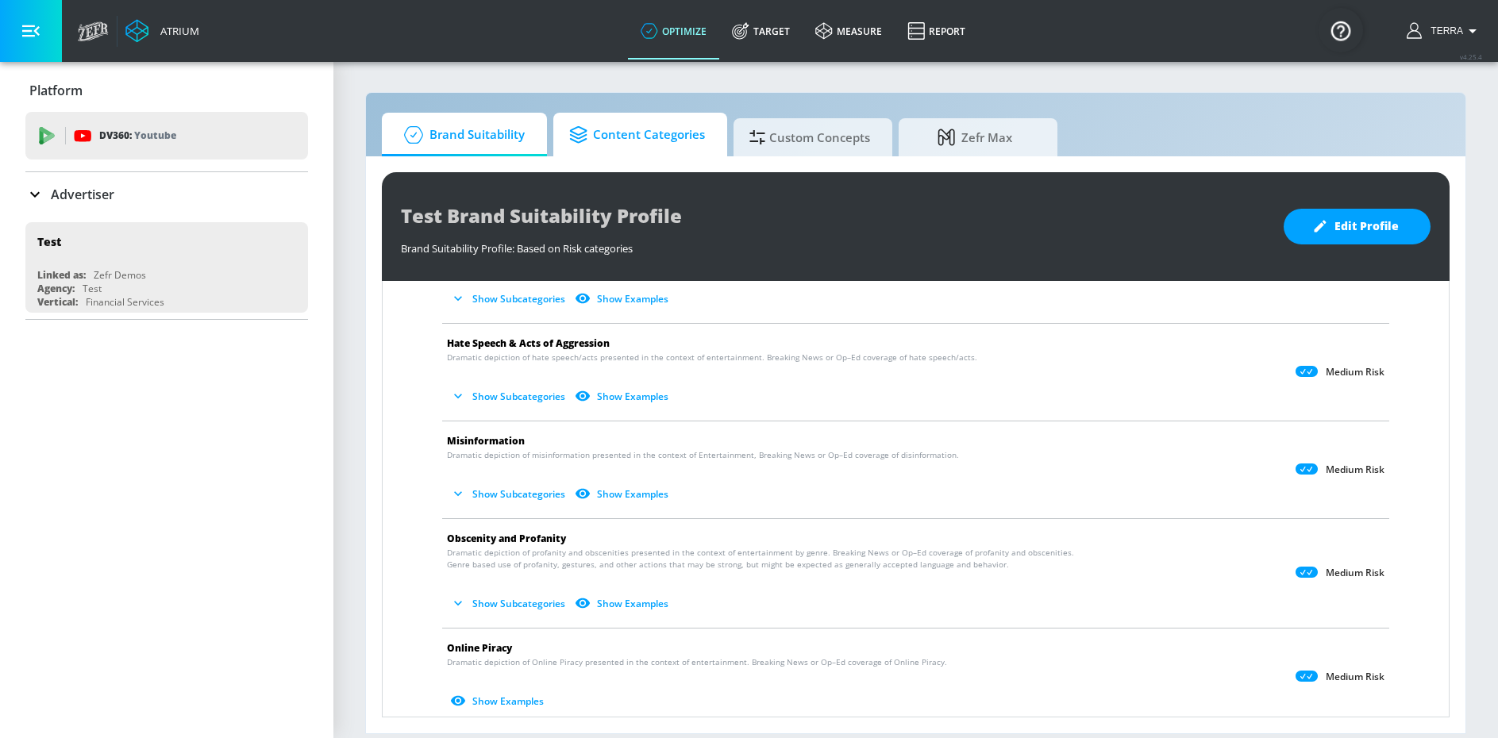  Describe the element at coordinates (1443, 31) in the screenshot. I see `span: login as: terra.richardson@zefr.com` at that location.